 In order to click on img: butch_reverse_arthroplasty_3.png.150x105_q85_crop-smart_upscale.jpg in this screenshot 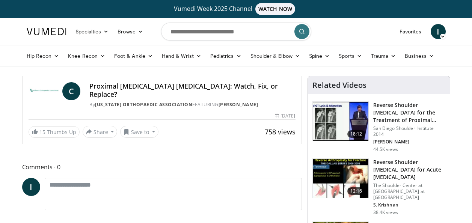, I will do `click(340, 178)`.